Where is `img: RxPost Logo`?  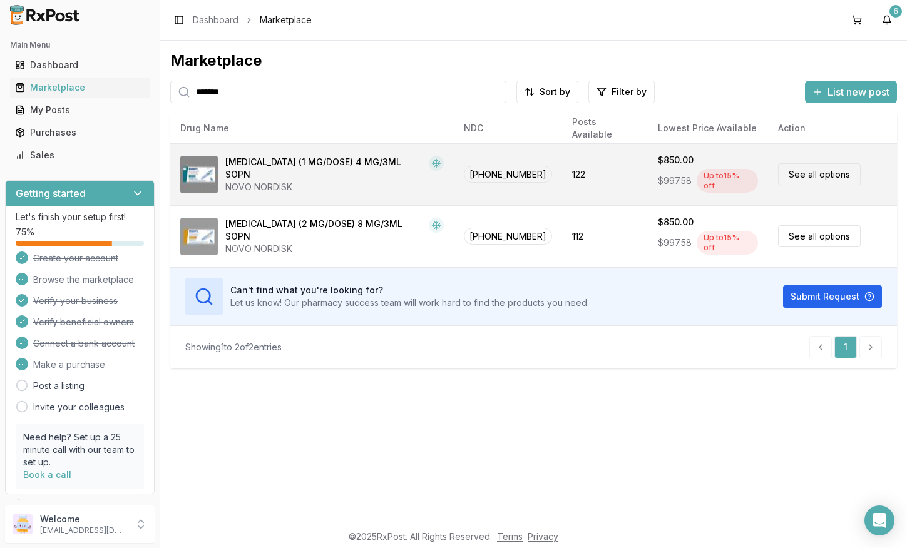 img: RxPost Logo is located at coordinates (45, 15).